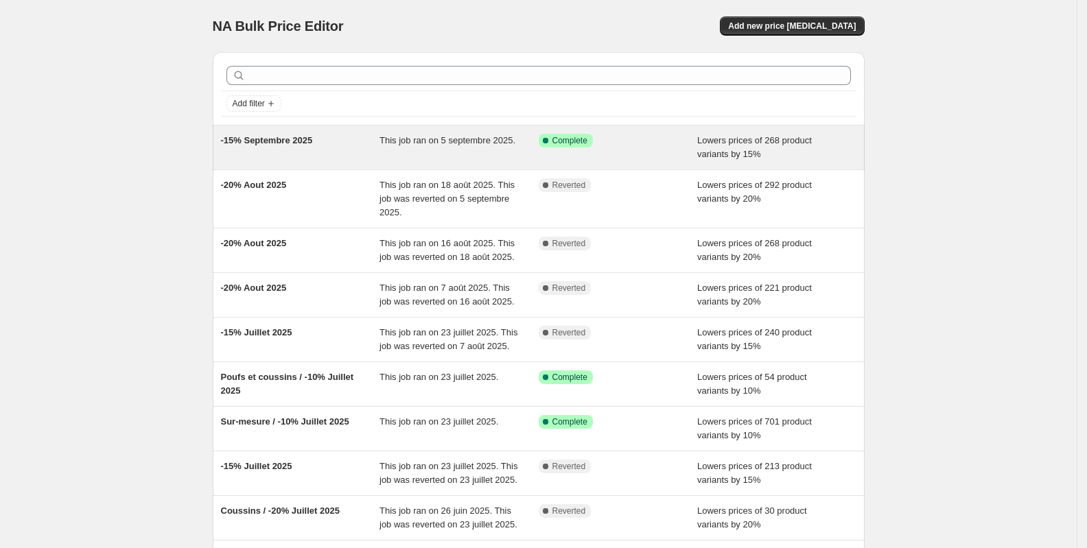 Image resolution: width=1087 pixels, height=548 pixels. What do you see at coordinates (754, 339) in the screenshot?
I see `span: Lowers prices of 240 product variants by 15%` at bounding box center [754, 339].